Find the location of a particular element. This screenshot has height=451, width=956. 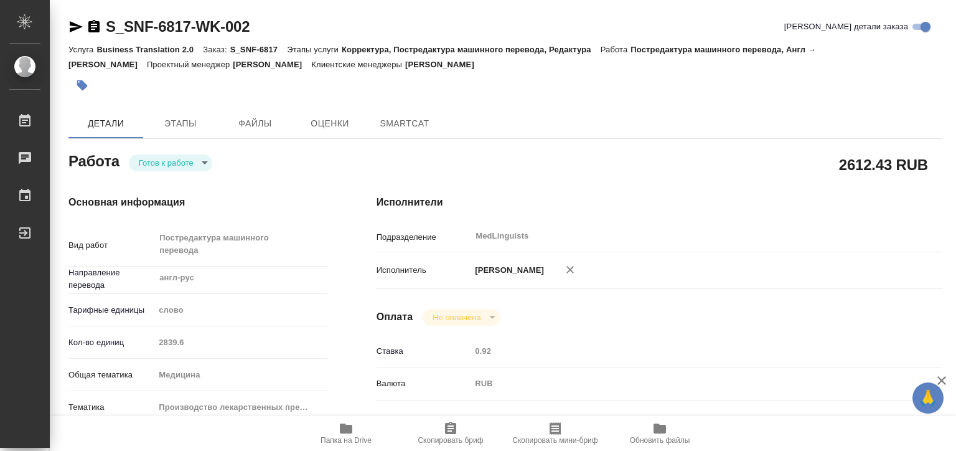

button: Скопировать мини-бриф is located at coordinates (555, 433).